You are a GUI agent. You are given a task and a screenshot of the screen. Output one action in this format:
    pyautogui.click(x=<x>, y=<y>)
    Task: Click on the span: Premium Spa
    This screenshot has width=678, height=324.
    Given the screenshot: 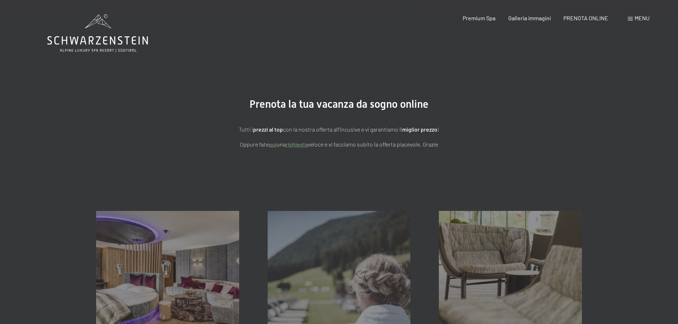 What is the action you would take?
    pyautogui.click(x=479, y=18)
    